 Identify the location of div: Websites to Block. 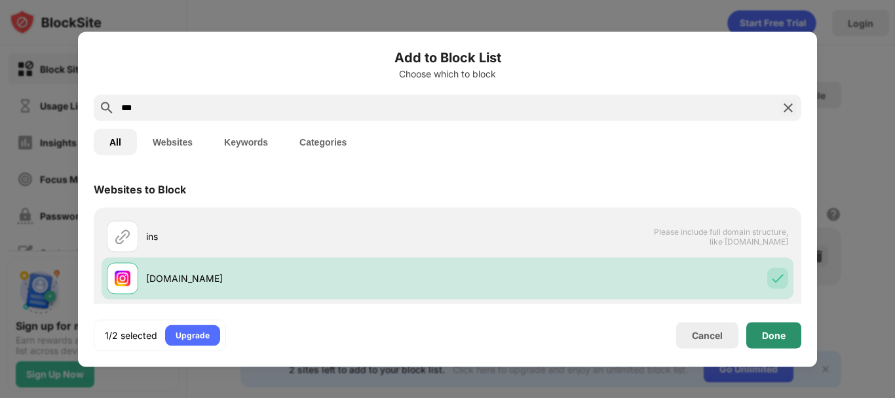
(140, 189).